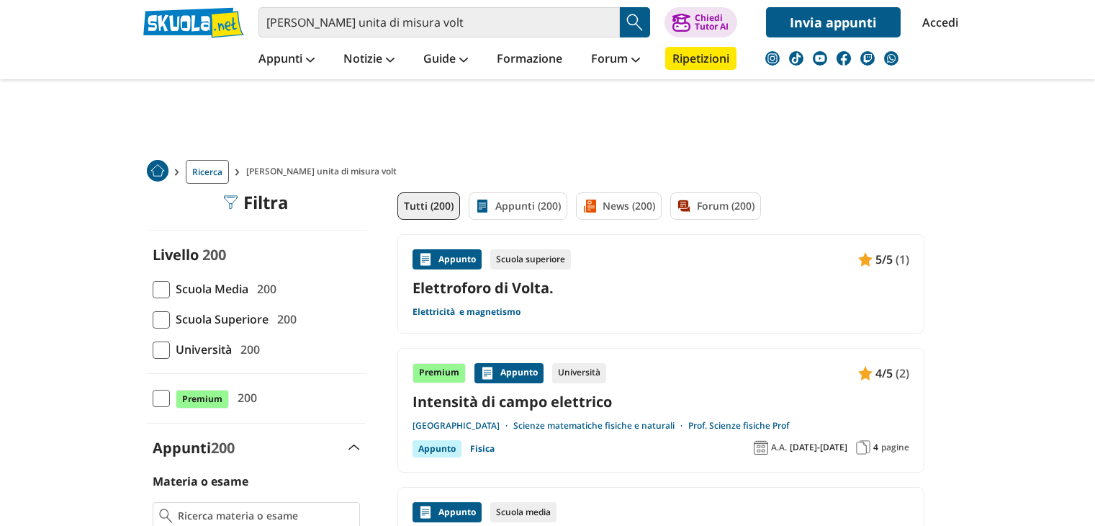 This screenshot has width=1095, height=526. Describe the element at coordinates (895, 447) in the screenshot. I see `span: pagine` at that location.